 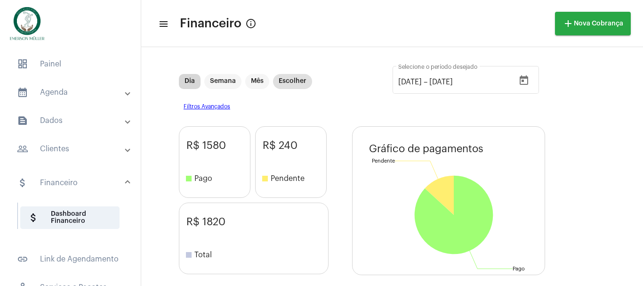 I want to click on mat-panel-title: Agenda, so click(x=71, y=92).